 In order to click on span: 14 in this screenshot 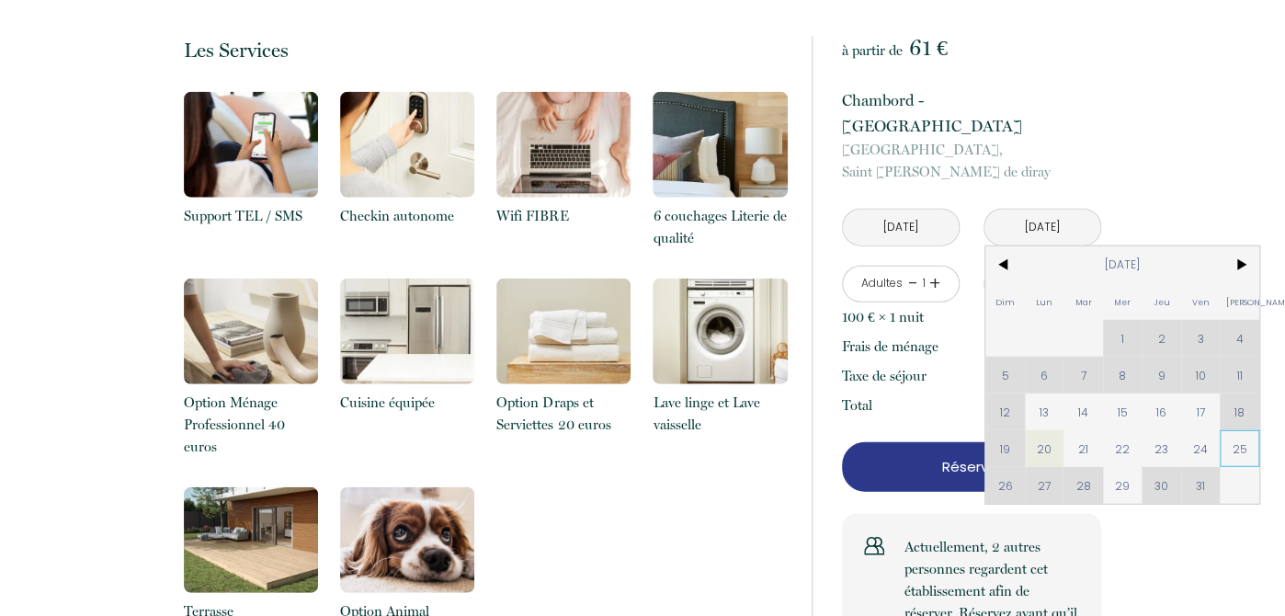, I will do `click(1083, 412)`.